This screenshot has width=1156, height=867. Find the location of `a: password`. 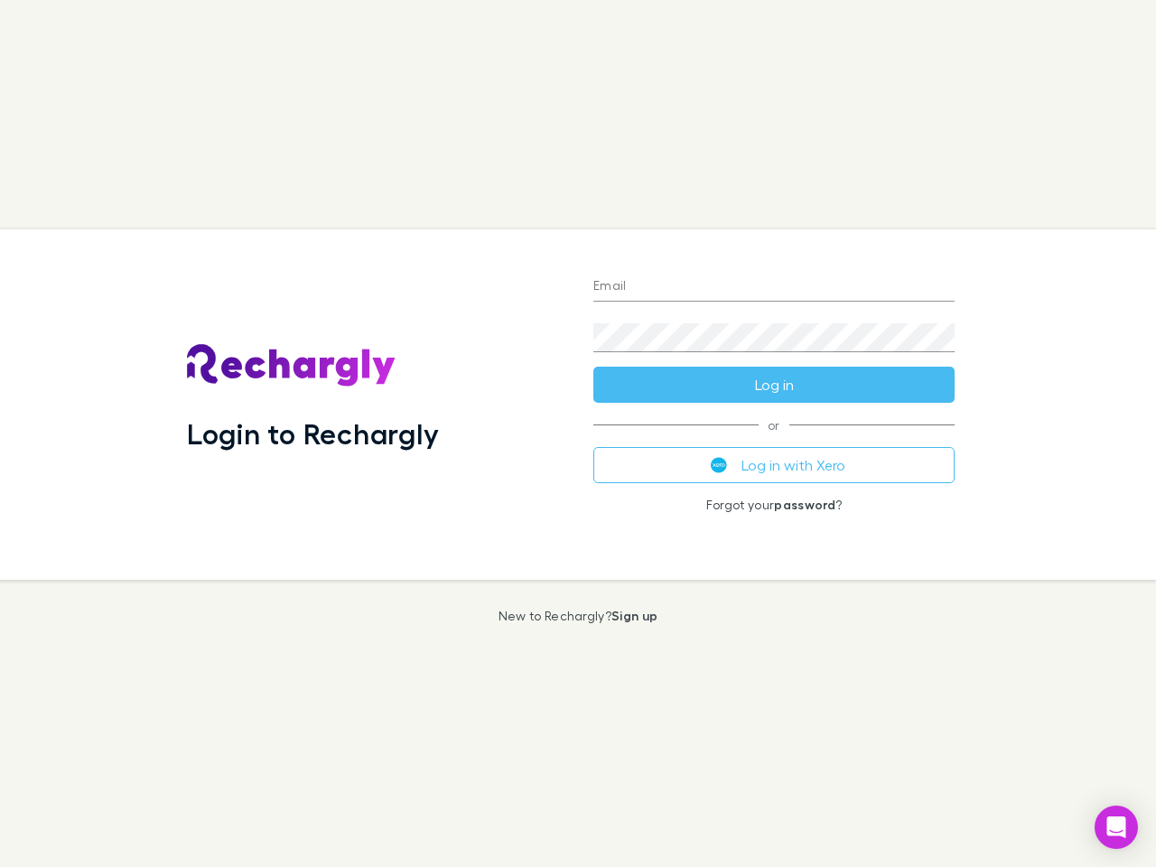

a: password is located at coordinates (804, 504).